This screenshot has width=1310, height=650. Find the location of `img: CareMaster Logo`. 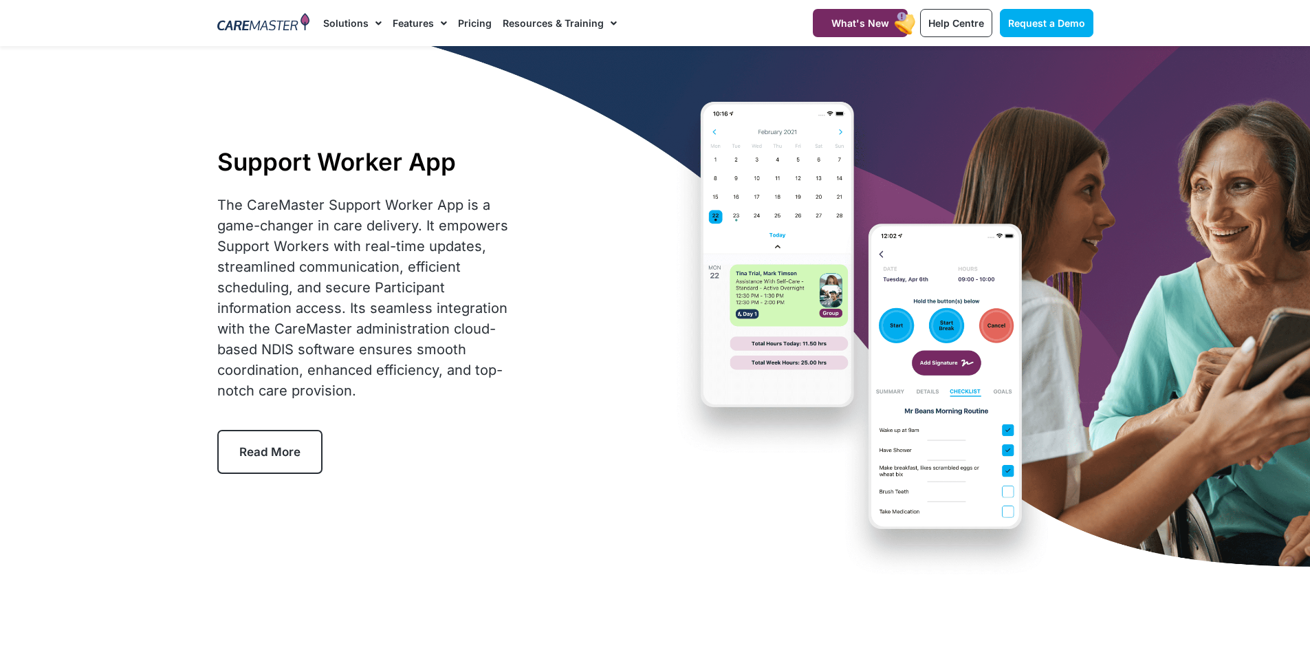

img: CareMaster Logo is located at coordinates (263, 23).